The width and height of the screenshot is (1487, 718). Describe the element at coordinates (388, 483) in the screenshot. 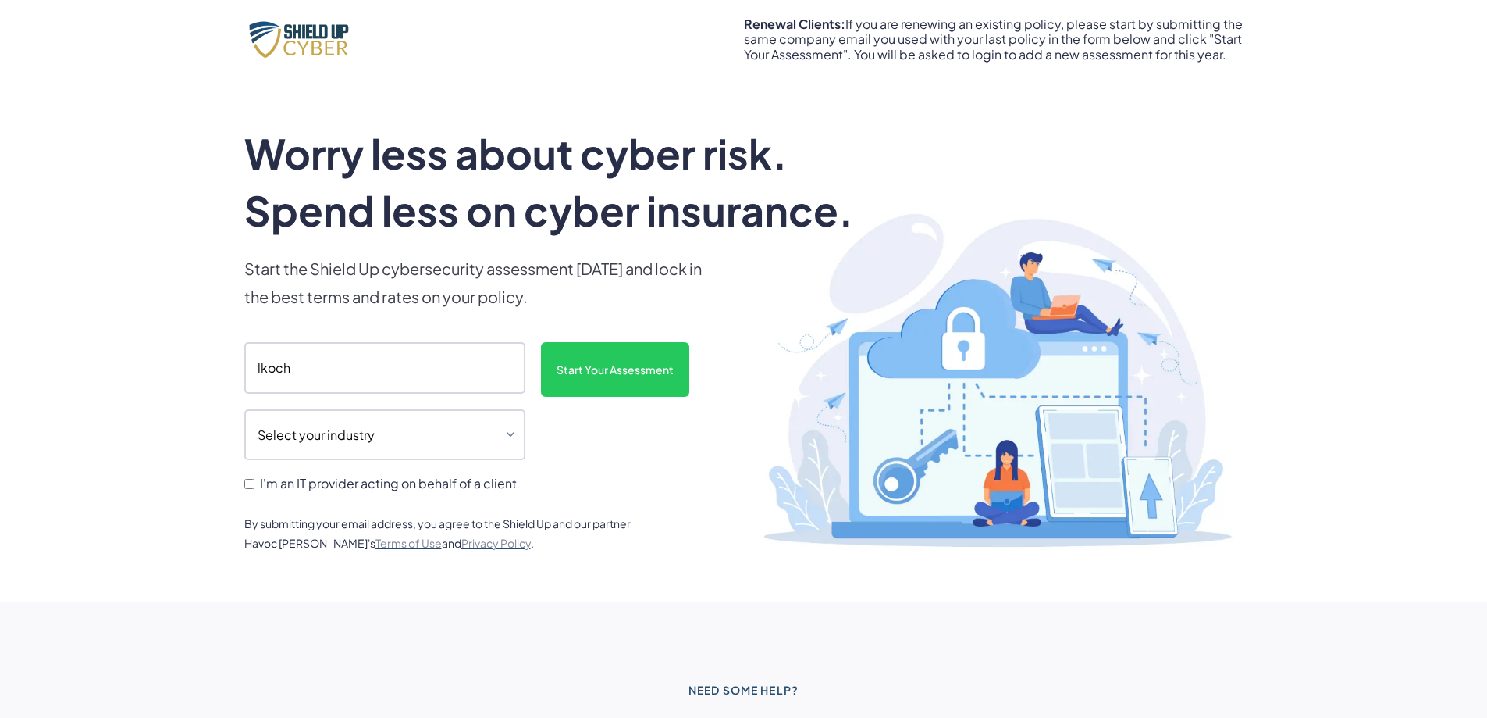

I see `span: I'm an IT provider acting on behalf of a client` at that location.